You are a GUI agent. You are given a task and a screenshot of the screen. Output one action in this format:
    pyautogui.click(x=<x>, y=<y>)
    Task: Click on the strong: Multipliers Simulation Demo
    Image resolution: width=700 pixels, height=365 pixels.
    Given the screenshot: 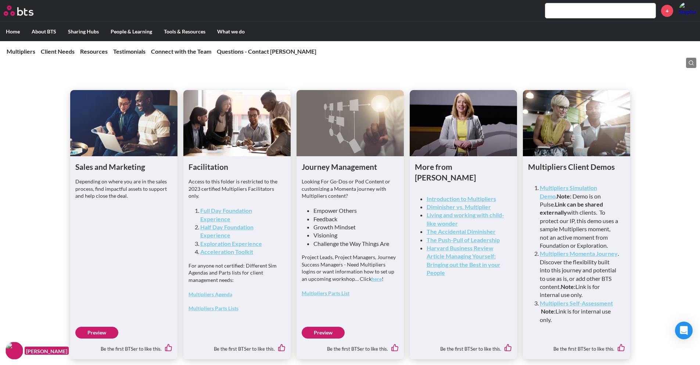 What is the action you would take?
    pyautogui.click(x=569, y=191)
    